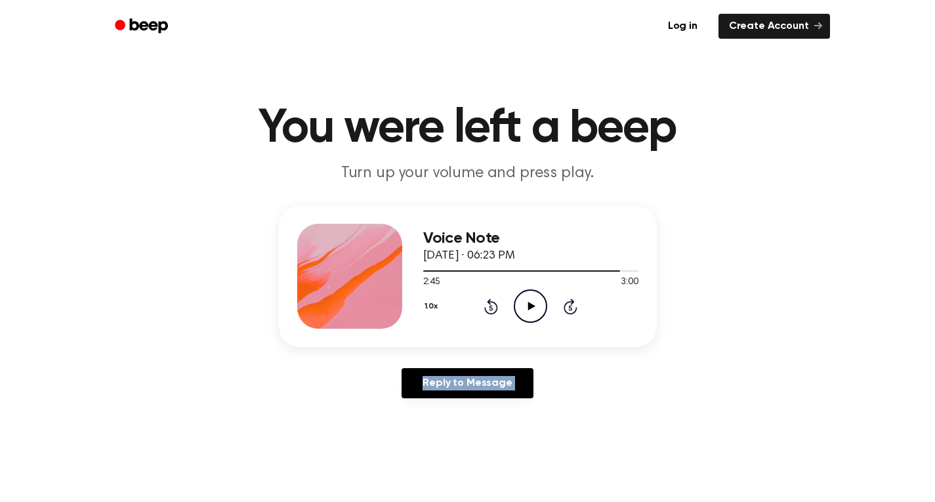 This screenshot has width=935, height=502. I want to click on span: 3:00, so click(629, 282).